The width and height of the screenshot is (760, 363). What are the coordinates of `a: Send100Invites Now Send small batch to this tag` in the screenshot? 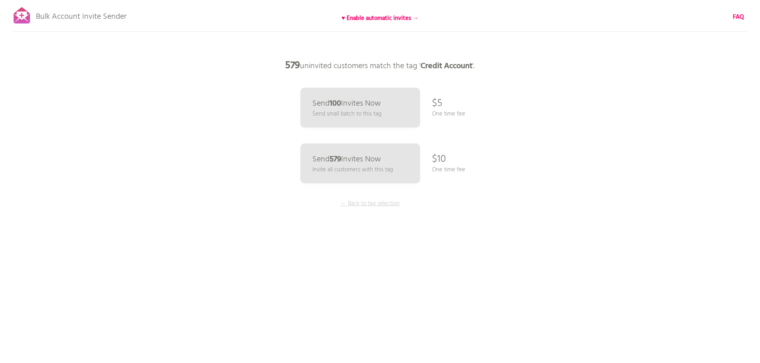 It's located at (360, 108).